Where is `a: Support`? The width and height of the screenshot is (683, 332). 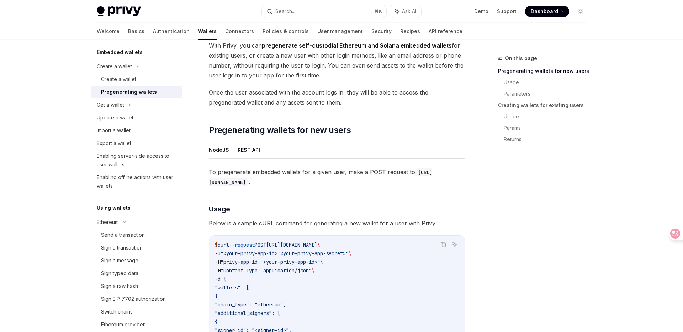 a: Support is located at coordinates (506, 11).